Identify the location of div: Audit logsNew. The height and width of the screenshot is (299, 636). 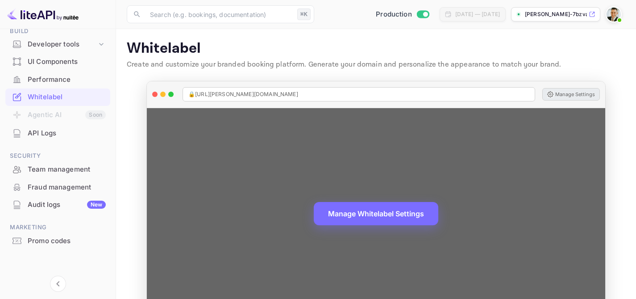
(58, 204).